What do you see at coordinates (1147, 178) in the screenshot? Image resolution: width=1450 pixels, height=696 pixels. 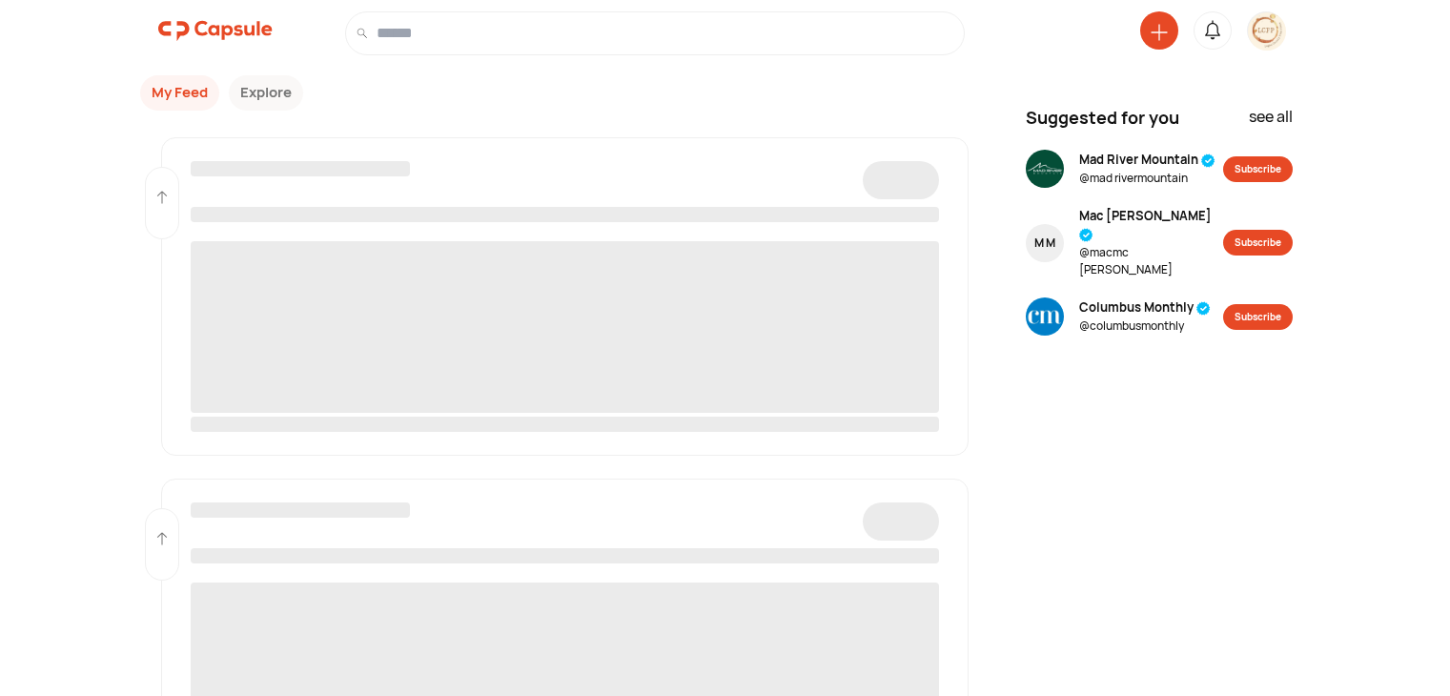 I see `span: @ mad rivermountain` at bounding box center [1147, 178].